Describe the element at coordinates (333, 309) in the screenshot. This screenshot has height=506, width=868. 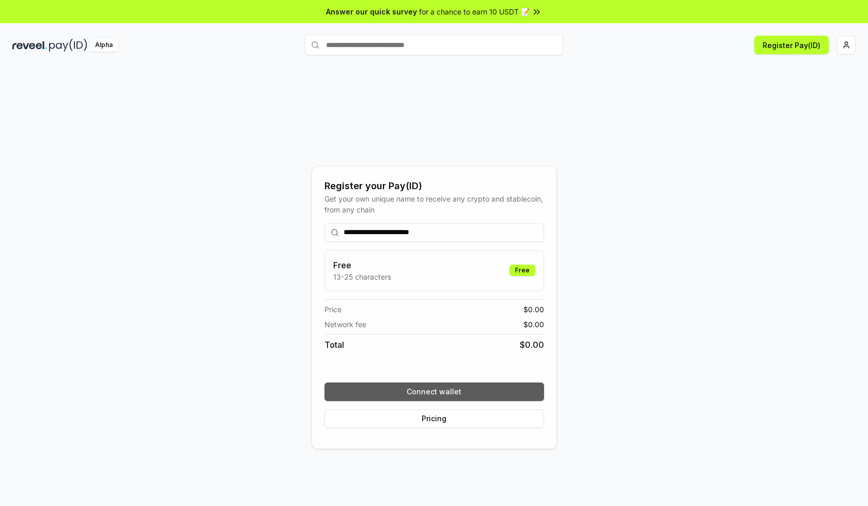
I see `span: Price` at that location.